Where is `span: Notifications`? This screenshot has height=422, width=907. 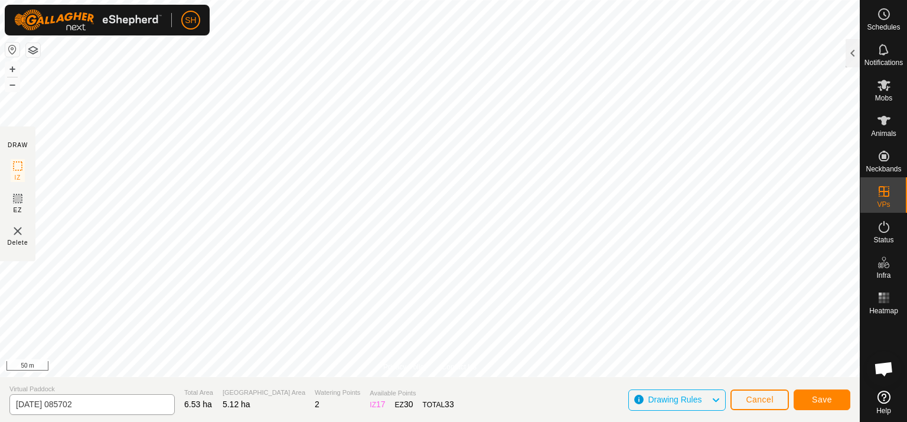 span: Notifications is located at coordinates (883, 63).